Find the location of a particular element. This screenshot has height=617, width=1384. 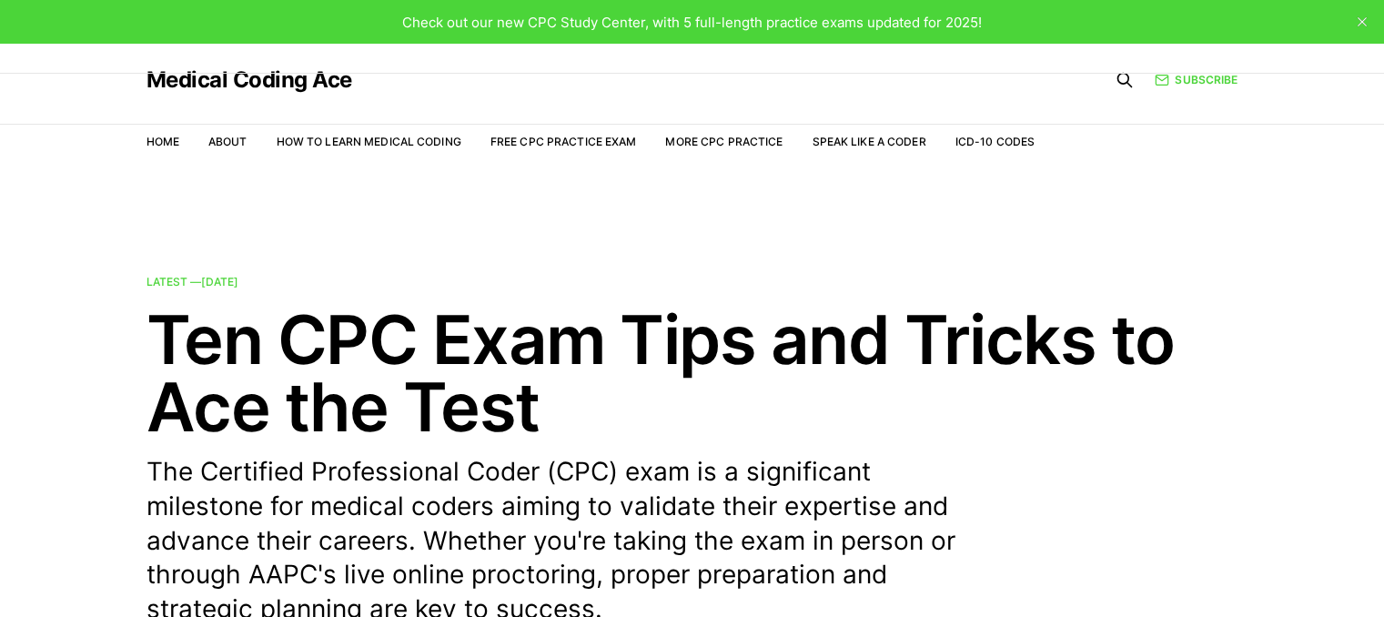

a: How to Learn Medical Coding is located at coordinates (368, 141).